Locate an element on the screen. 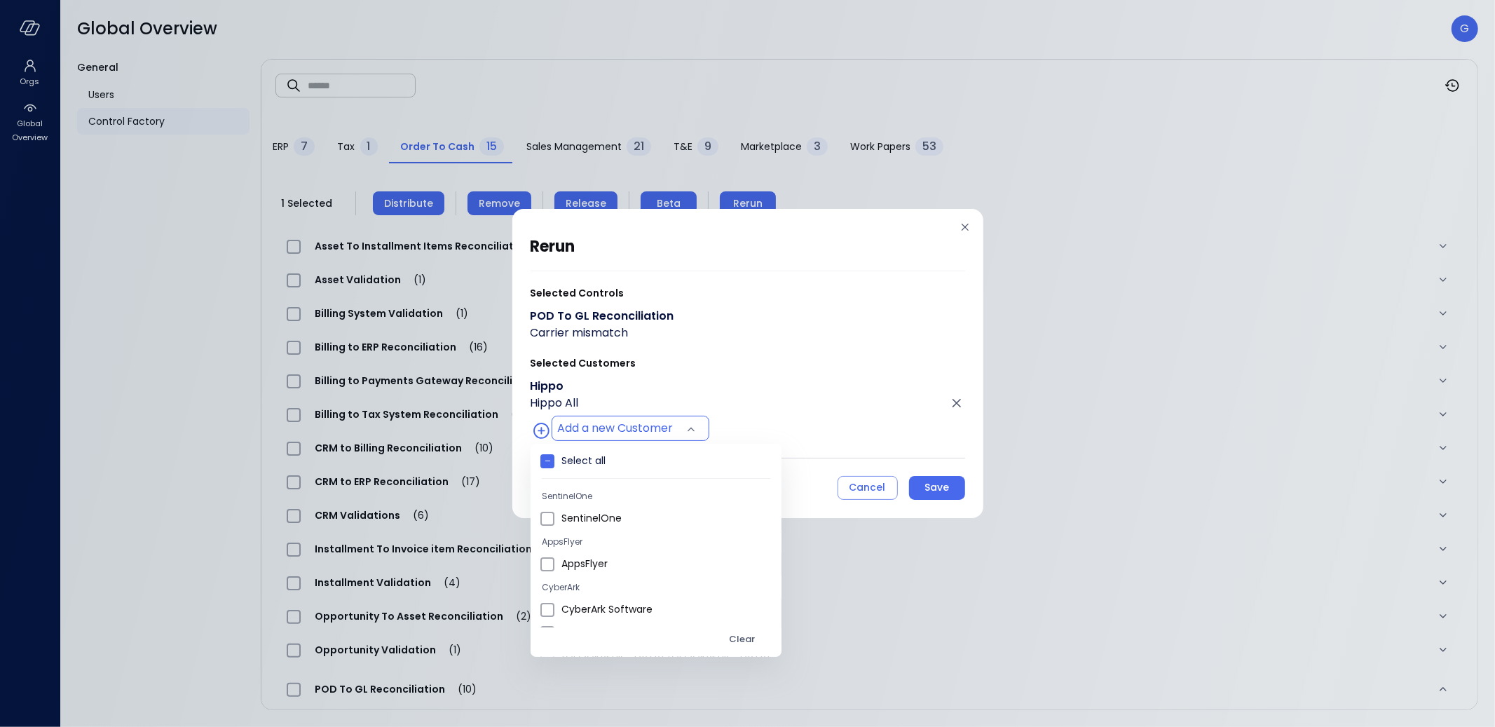 This screenshot has height=727, width=1495. span: CyberArk Software is located at coordinates (666, 609).